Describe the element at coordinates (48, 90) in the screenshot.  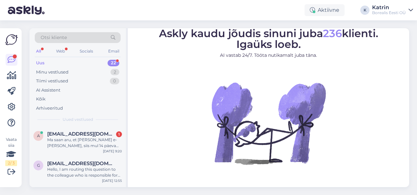
I see `div: AI Assistent` at that location.